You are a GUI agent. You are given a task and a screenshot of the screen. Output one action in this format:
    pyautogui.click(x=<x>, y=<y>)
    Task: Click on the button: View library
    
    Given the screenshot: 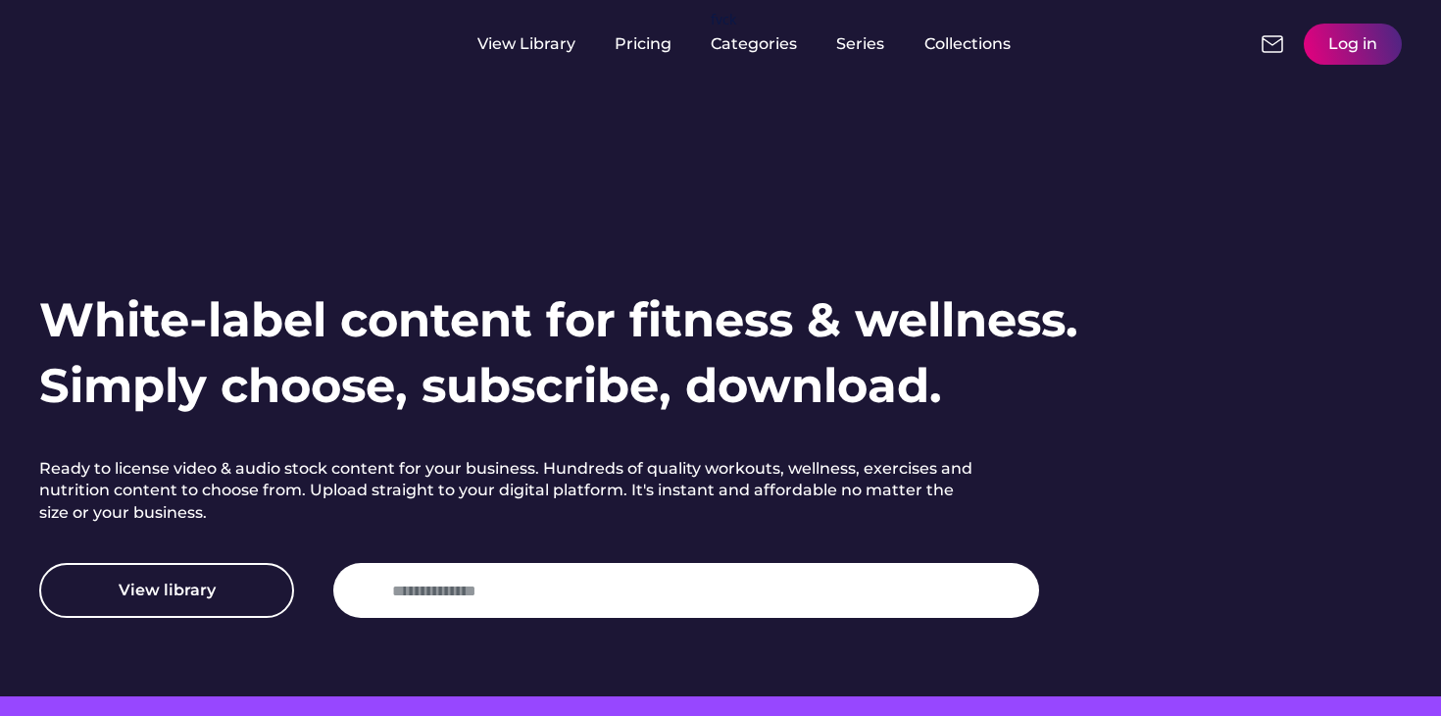 What is the action you would take?
    pyautogui.click(x=167, y=590)
    